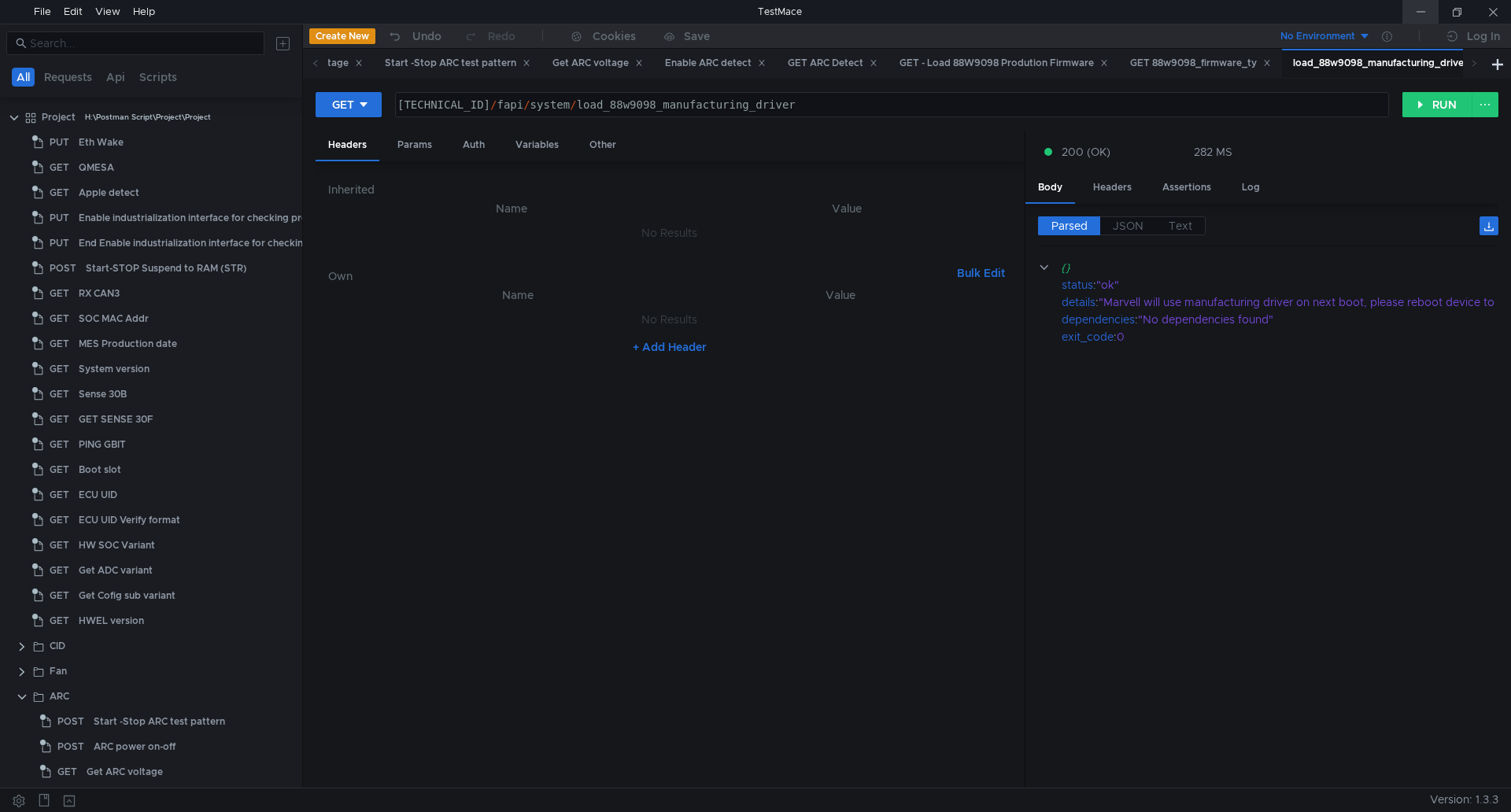 The image size is (1511, 812). What do you see at coordinates (127, 595) in the screenshot?
I see `div: Get Cofig sub variant` at bounding box center [127, 595].